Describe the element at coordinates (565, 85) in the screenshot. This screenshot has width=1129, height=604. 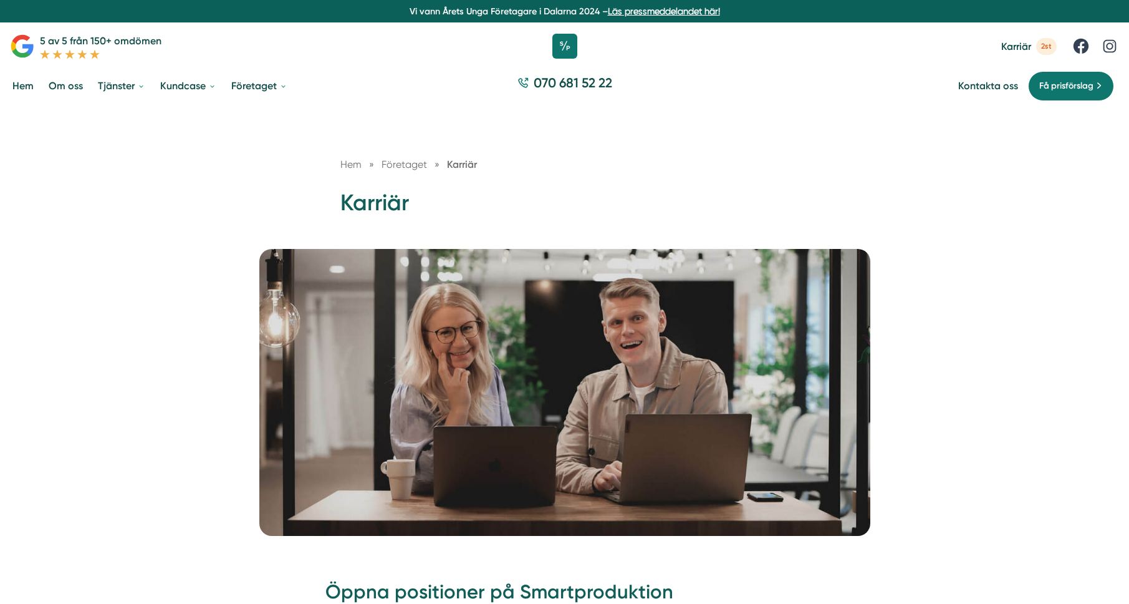
I see `a: 070 681 52 22` at that location.